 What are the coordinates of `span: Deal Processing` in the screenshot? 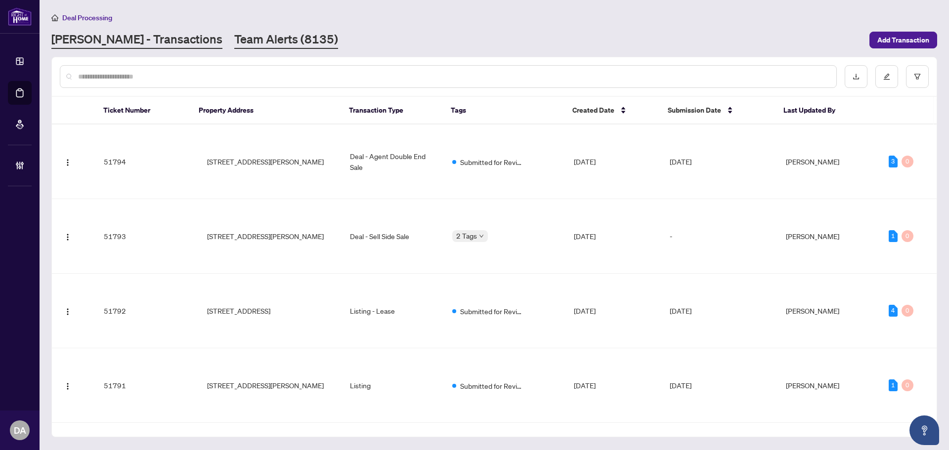 It's located at (87, 18).